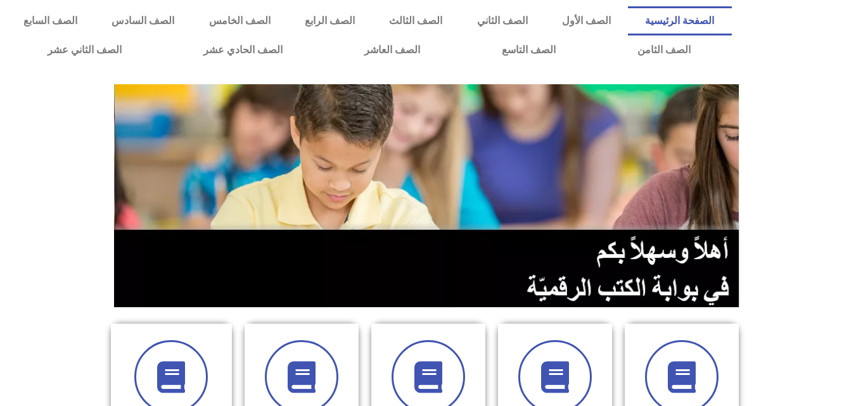 Image resolution: width=856 pixels, height=406 pixels. I want to click on a: الصف الثاني, so click(502, 21).